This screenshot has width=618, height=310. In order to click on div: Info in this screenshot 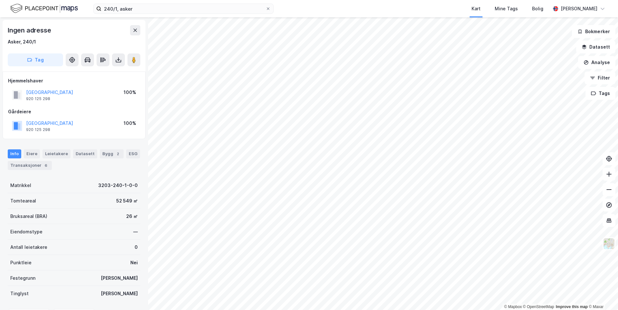, I will do `click(14, 154)`.